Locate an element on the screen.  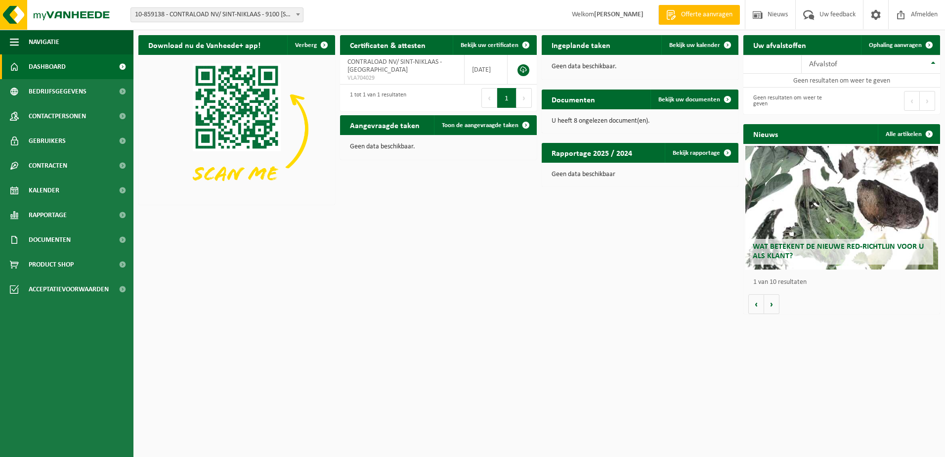
span: Verberg is located at coordinates (306, 45).